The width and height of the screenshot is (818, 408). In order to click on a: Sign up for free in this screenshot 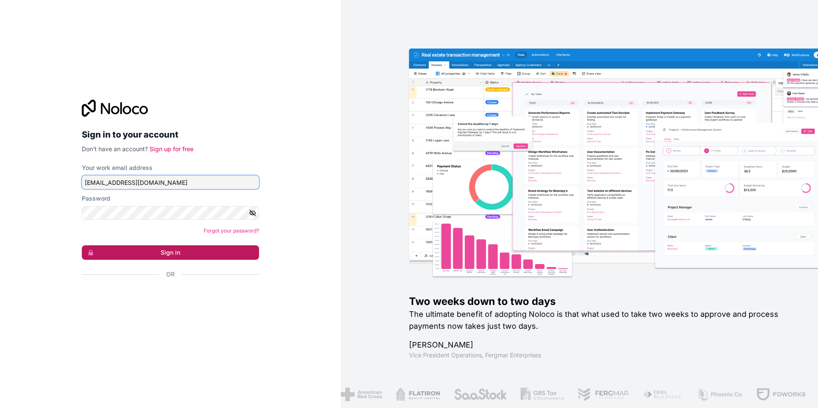, I will do `click(171, 149)`.